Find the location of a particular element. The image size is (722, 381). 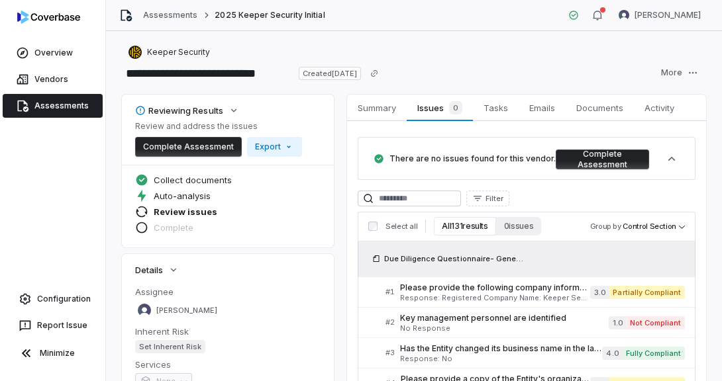

span: # 2 is located at coordinates (390, 322).